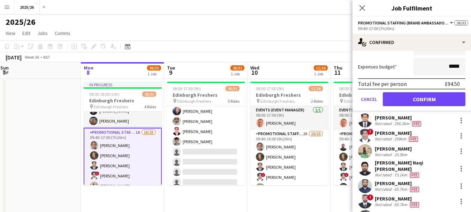 The height and width of the screenshot is (212, 471). Describe the element at coordinates (62, 33) in the screenshot. I see `span: Comms` at that location.